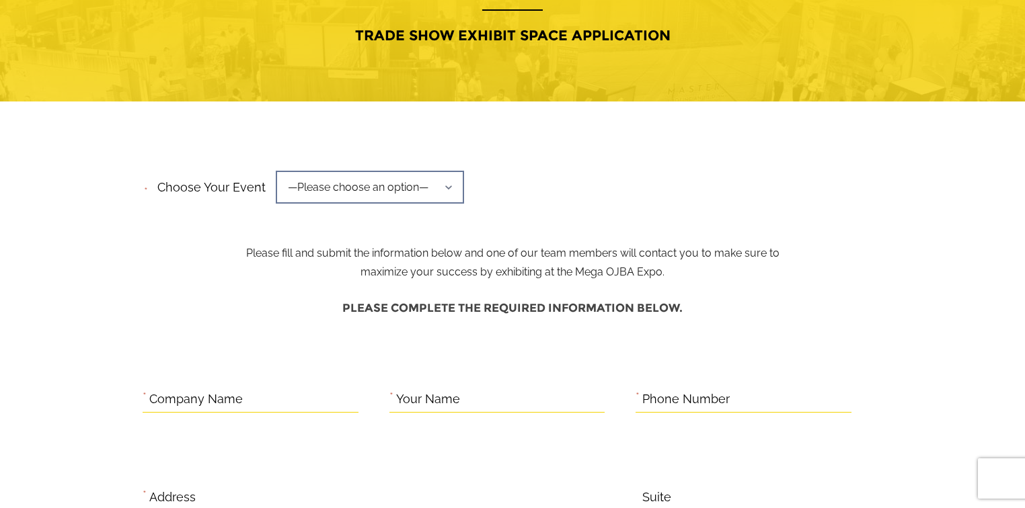  I want to click on label: Phone Number, so click(686, 399).